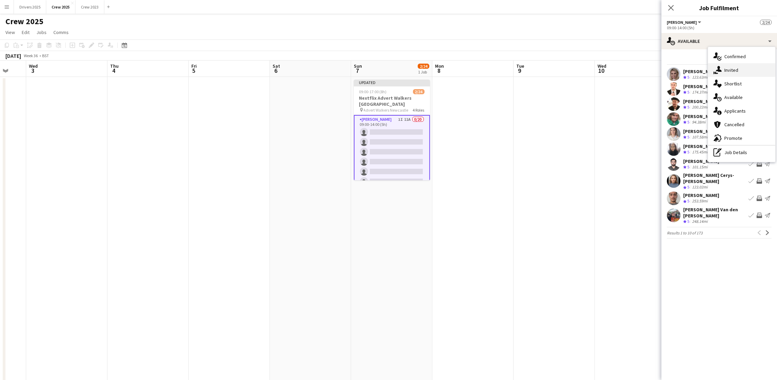  Describe the element at coordinates (392, 82) in the screenshot. I see `div: Updated` at that location.